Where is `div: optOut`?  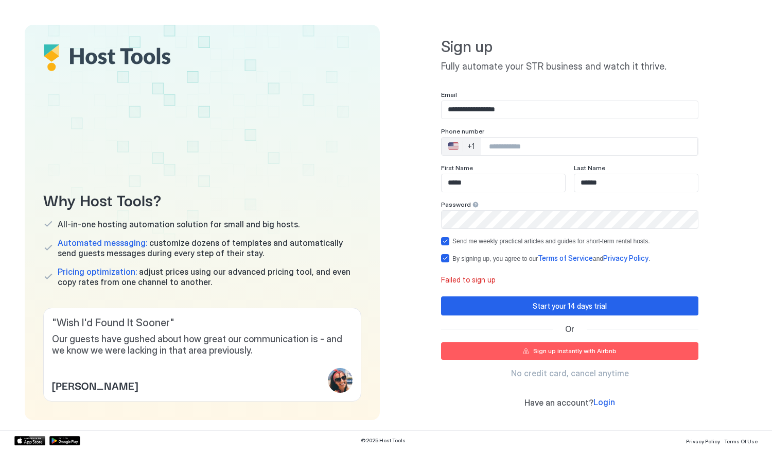 div: optOut is located at coordinates (570, 241).